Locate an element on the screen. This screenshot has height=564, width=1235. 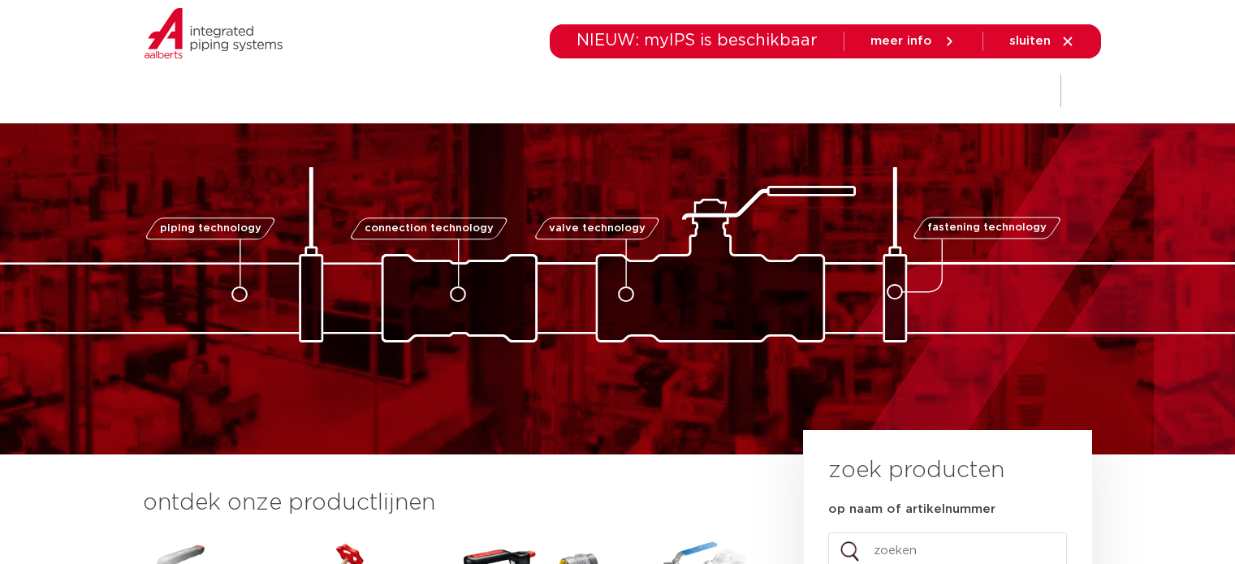
span: connection technology is located at coordinates (428, 228).